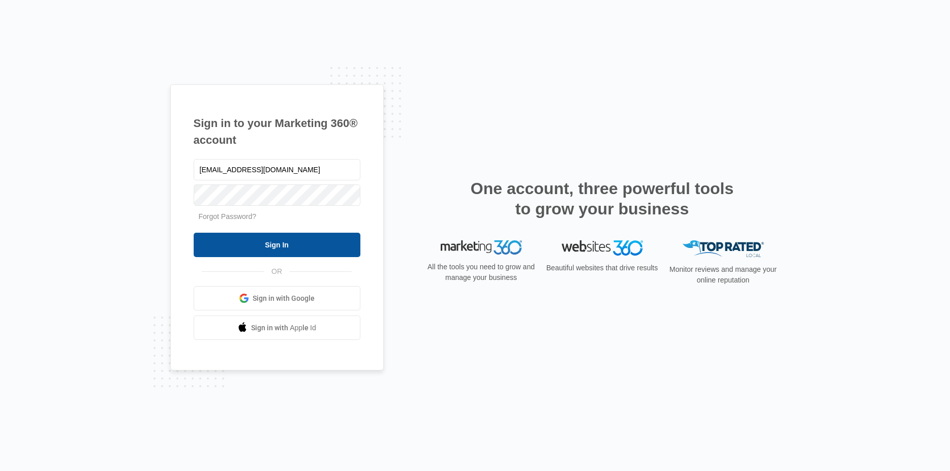 The width and height of the screenshot is (950, 471). Describe the element at coordinates (602, 199) in the screenshot. I see `h2: One account, three powerful tools to grow your business` at that location.